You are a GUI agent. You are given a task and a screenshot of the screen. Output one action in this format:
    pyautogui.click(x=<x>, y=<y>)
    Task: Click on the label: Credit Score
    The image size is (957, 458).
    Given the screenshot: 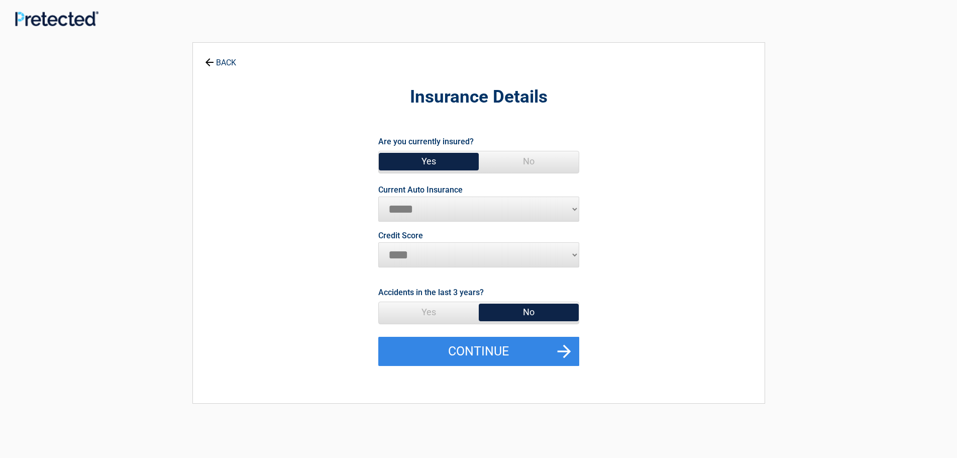 What is the action you would take?
    pyautogui.click(x=400, y=236)
    